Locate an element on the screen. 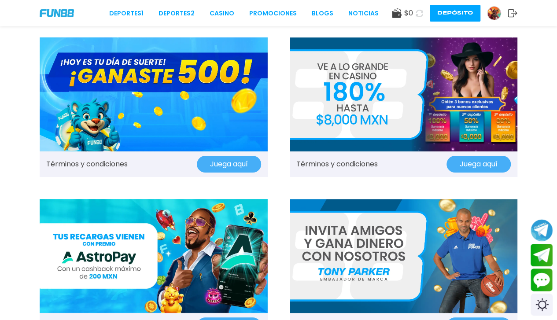 This screenshot has width=557, height=320. a: Deportes1 is located at coordinates (126, 13).